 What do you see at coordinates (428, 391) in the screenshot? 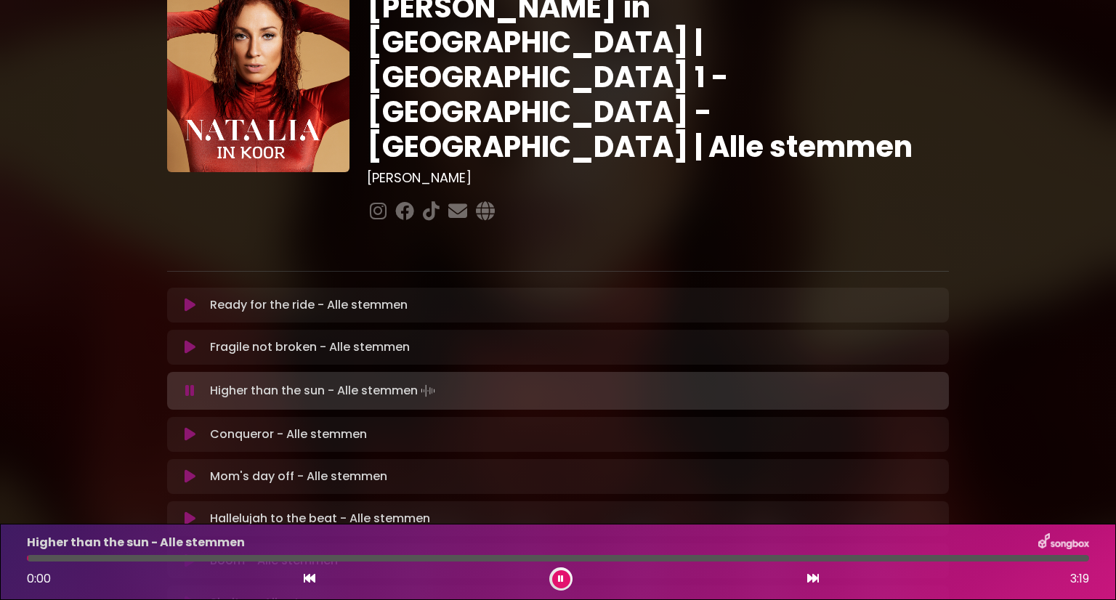
I see `img: waveform4.gif` at bounding box center [428, 391].